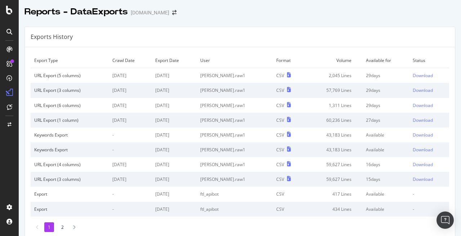  Describe the element at coordinates (49, 227) in the screenshot. I see `li: 1` at that location.